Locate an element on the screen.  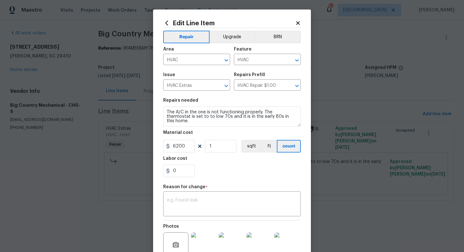
h5: Material cost is located at coordinates (178, 133).